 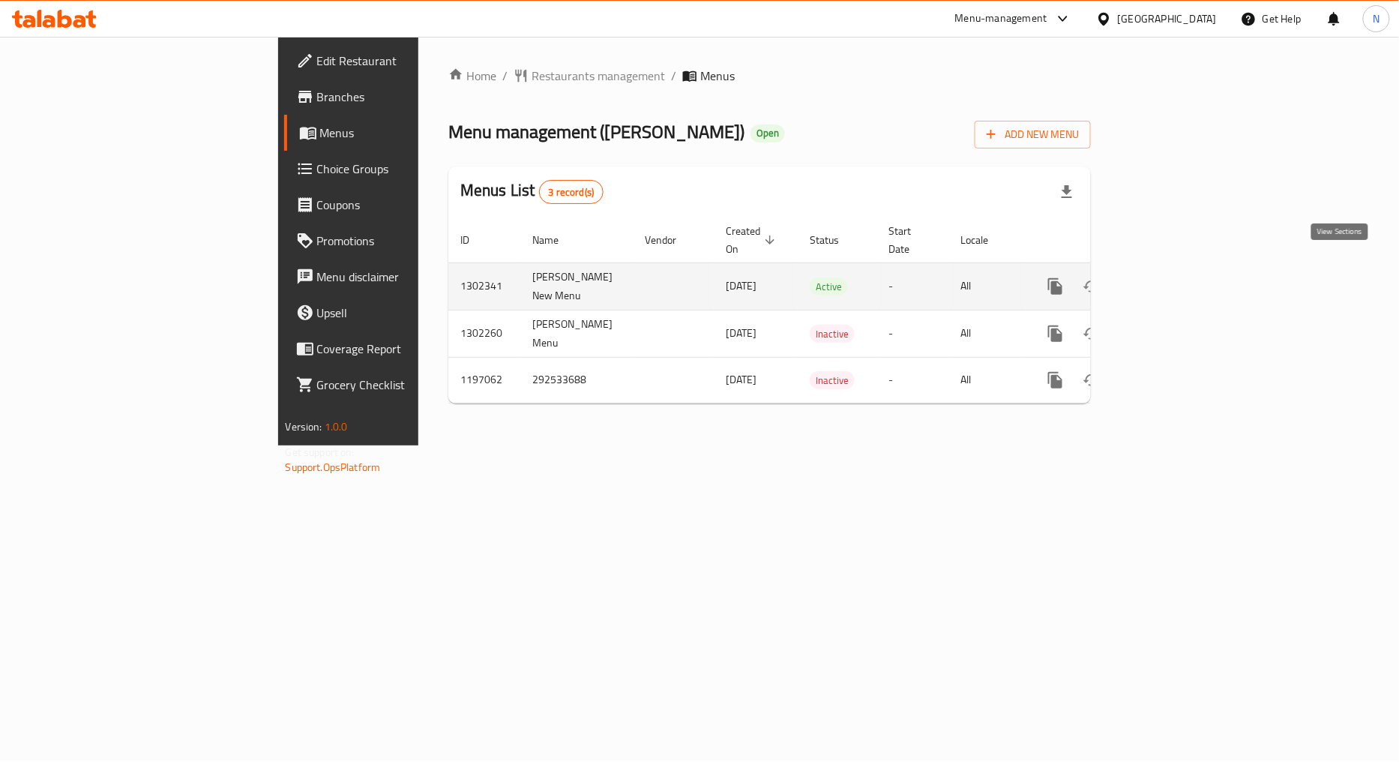 I want to click on a: Grocery Checklist, so click(x=398, y=385).